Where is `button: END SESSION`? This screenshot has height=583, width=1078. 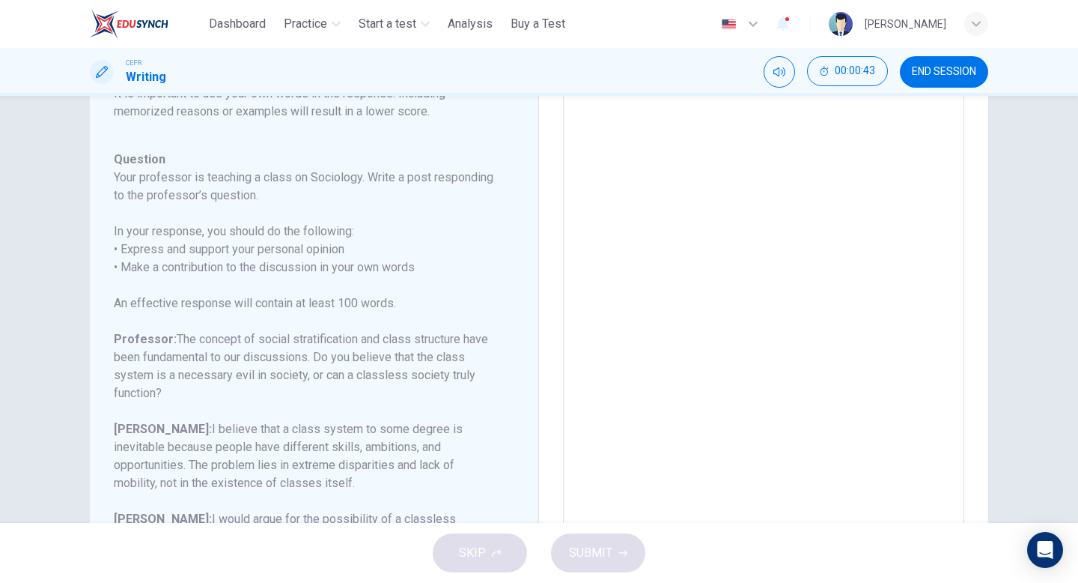
button: END SESSION is located at coordinates (944, 72).